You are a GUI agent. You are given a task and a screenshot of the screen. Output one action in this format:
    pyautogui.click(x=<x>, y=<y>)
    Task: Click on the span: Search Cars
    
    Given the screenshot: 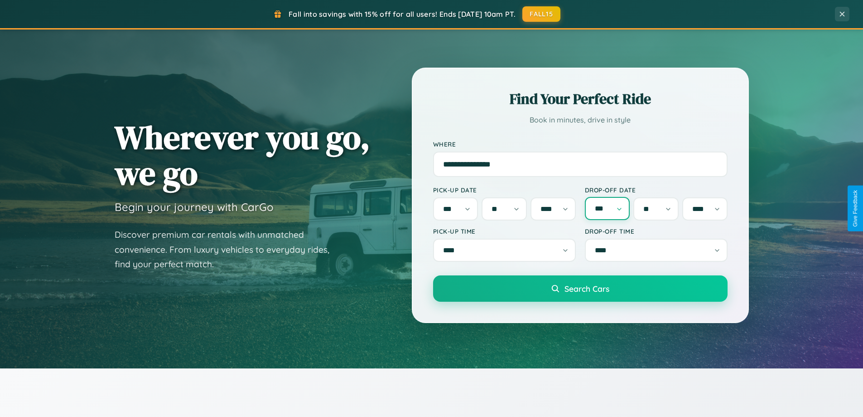 What is the action you would take?
    pyautogui.click(x=587, y=288)
    